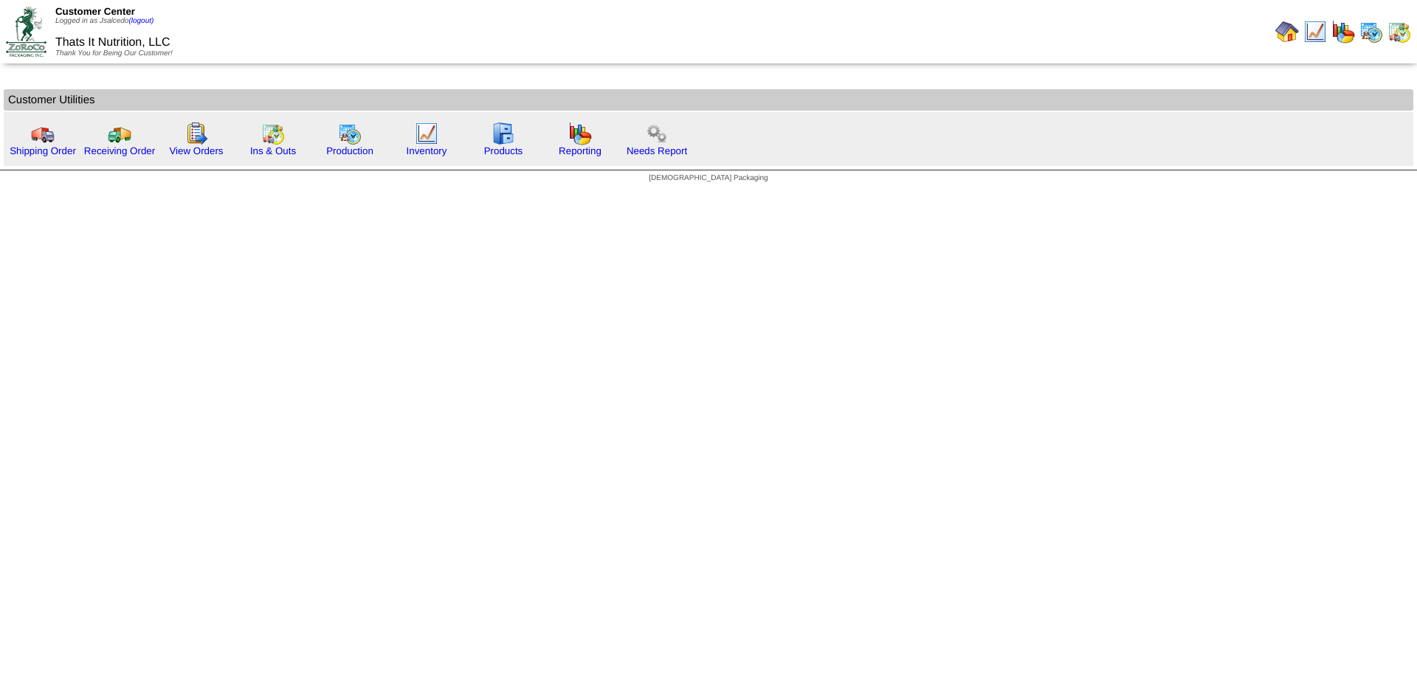 This screenshot has height=678, width=1417. I want to click on a: Products, so click(503, 151).